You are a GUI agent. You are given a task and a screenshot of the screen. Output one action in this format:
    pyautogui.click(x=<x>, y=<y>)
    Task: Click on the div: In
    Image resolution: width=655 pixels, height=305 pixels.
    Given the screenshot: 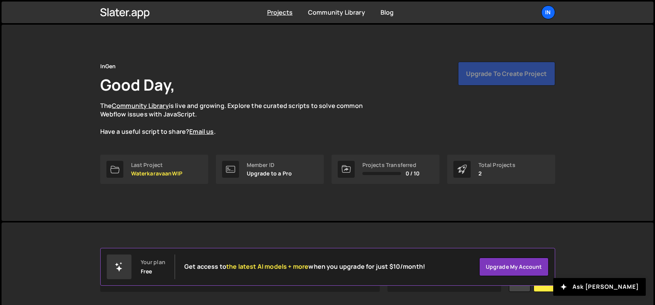 What is the action you would take?
    pyautogui.click(x=548, y=12)
    